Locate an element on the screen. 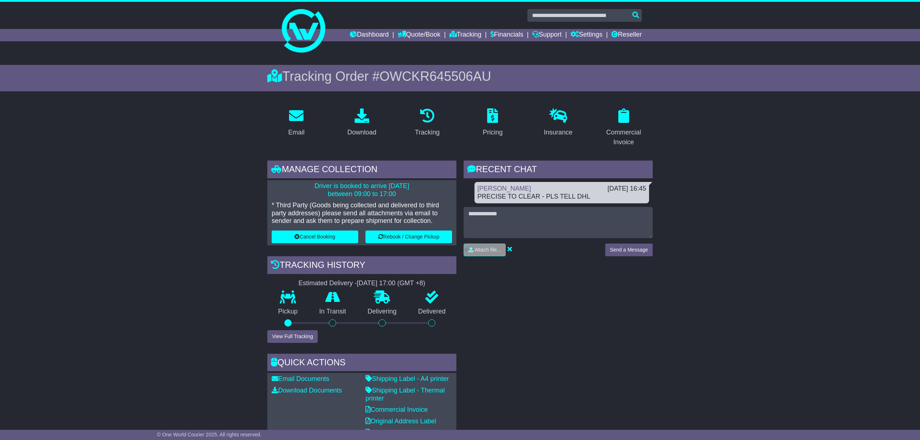 The height and width of the screenshot is (440, 920). a: Download Documents is located at coordinates (307, 390).